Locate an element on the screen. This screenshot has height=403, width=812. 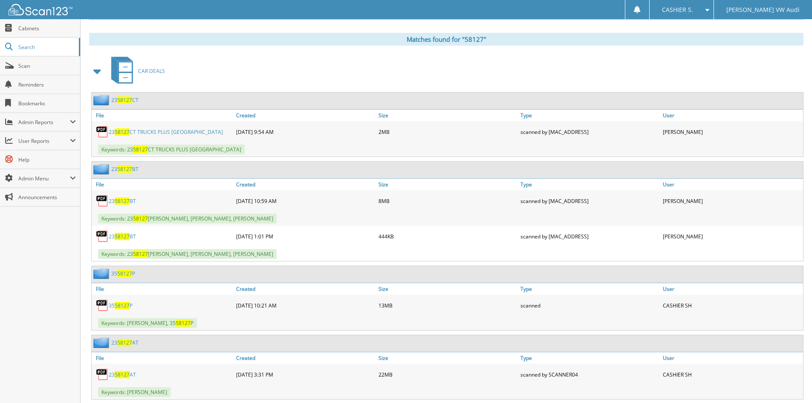
div: 8MB is located at coordinates (448, 201).